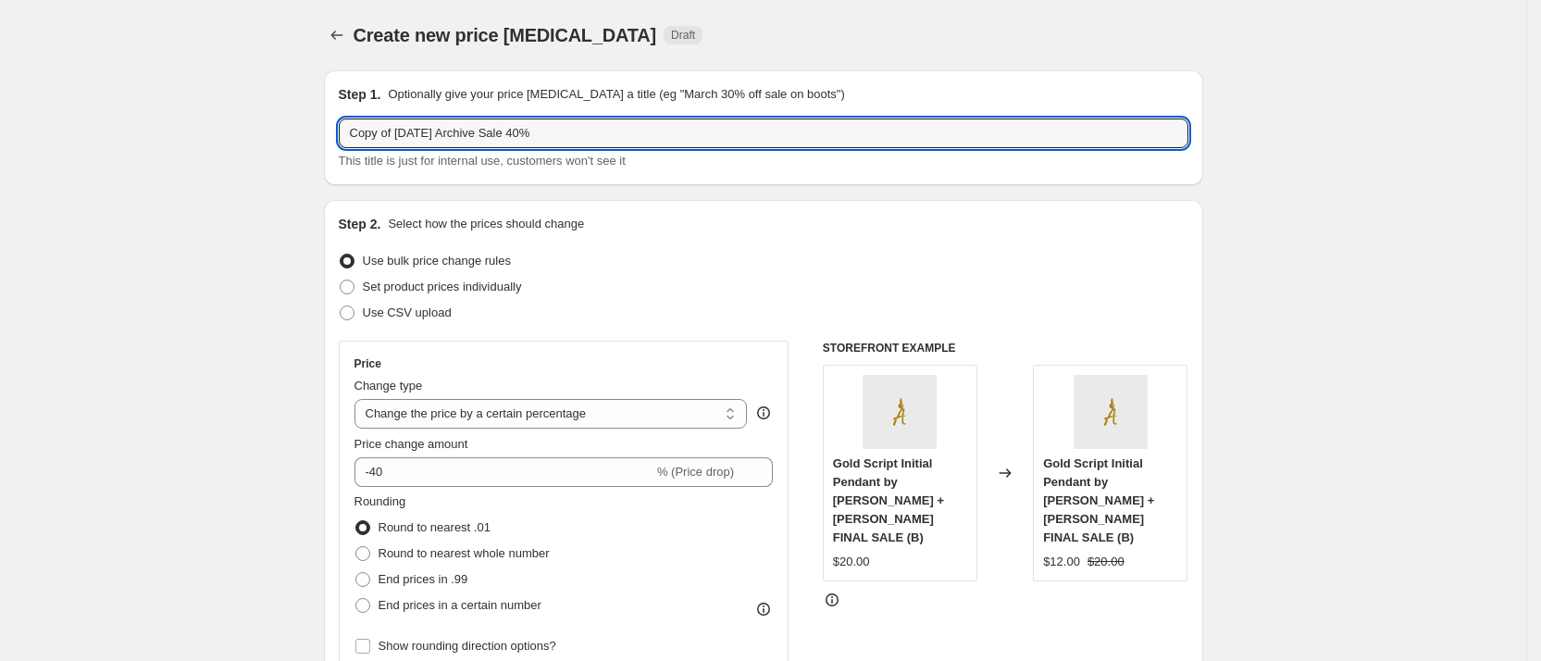 This screenshot has height=661, width=1541. I want to click on span: % (Price drop), so click(695, 471).